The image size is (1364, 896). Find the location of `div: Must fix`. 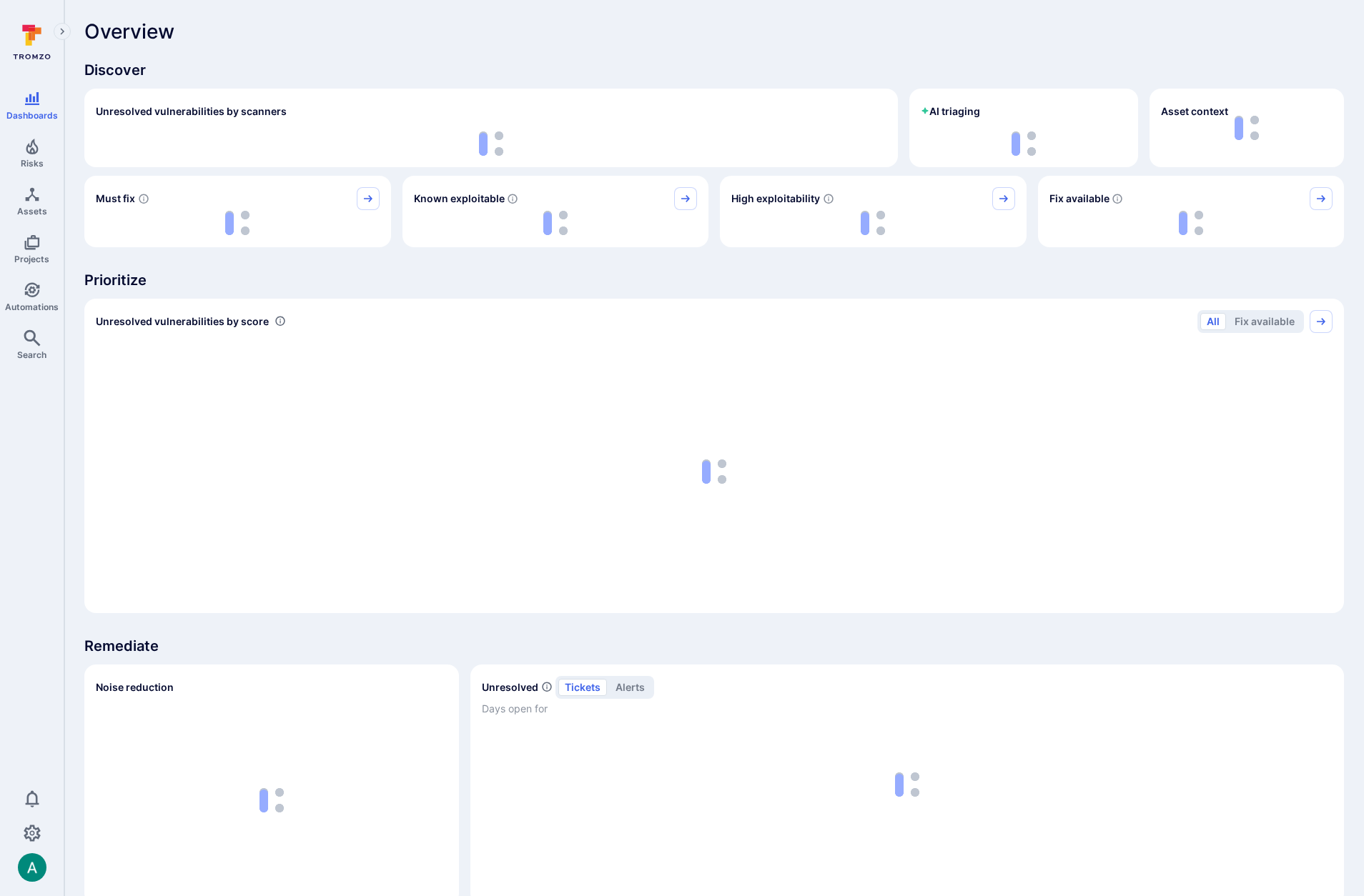

div: Must fix is located at coordinates (238, 211).